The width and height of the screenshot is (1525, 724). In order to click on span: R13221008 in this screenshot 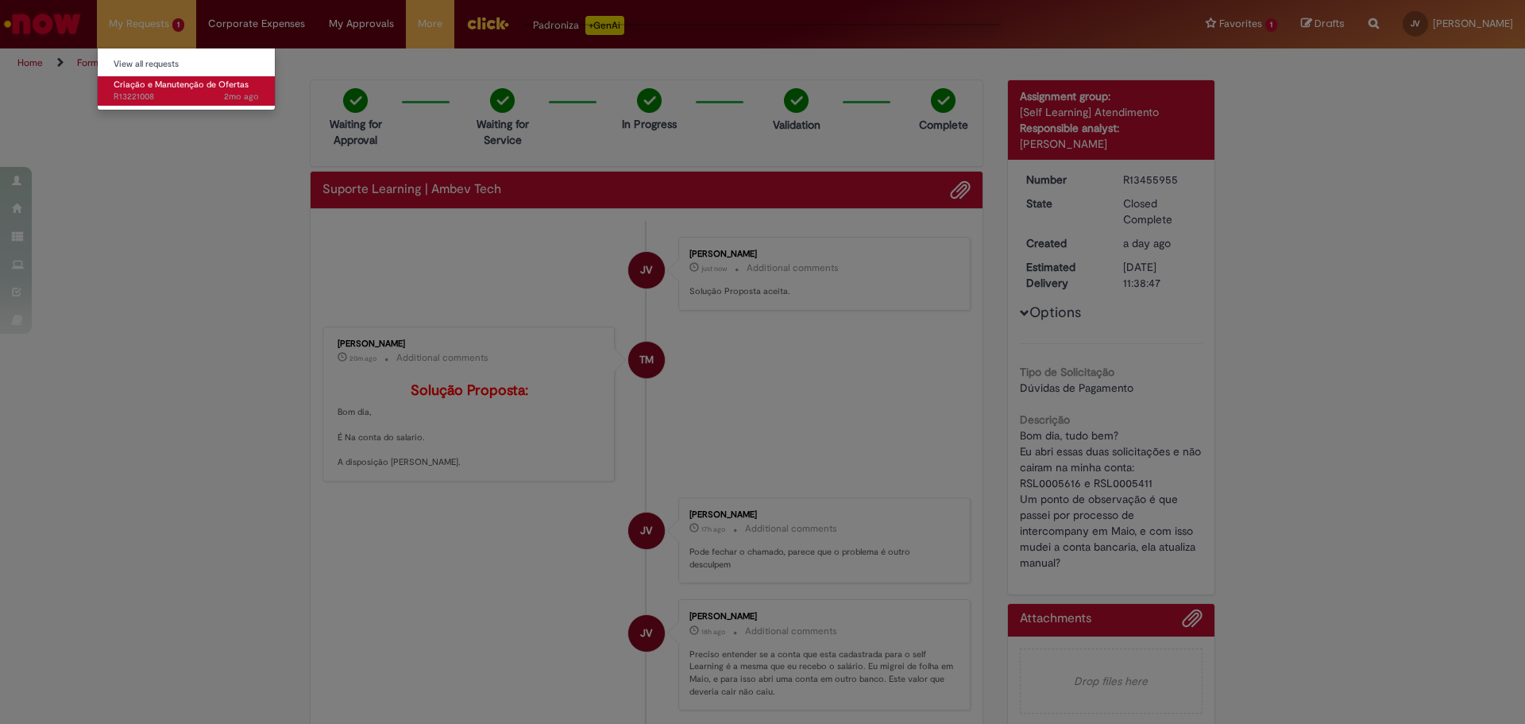, I will do `click(186, 97)`.